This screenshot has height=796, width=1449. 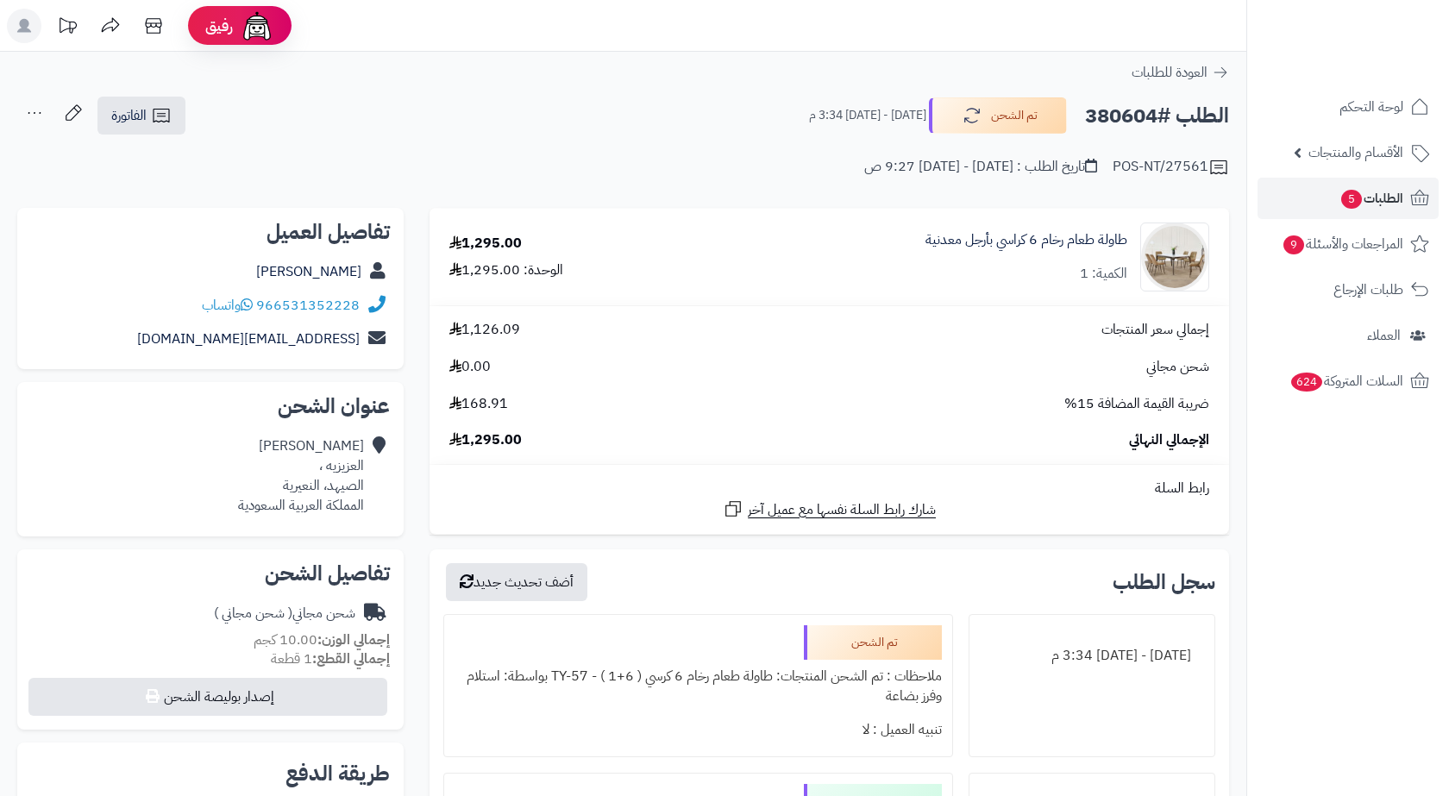 I want to click on a: طلبات الإرجاع, so click(x=1348, y=290).